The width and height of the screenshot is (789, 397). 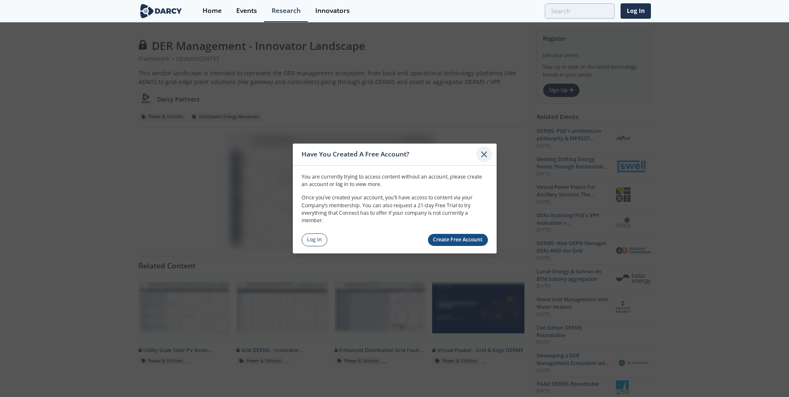 What do you see at coordinates (395, 180) in the screenshot?
I see `p: You are currently trying to access content without an account, please create an account or log in...` at bounding box center [395, 180].